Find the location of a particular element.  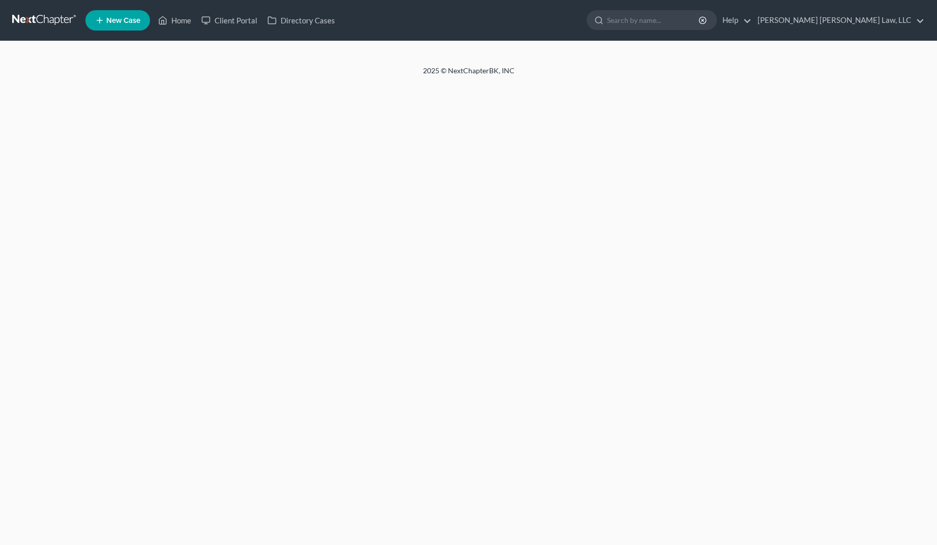

input: Search by name... is located at coordinates (654, 20).